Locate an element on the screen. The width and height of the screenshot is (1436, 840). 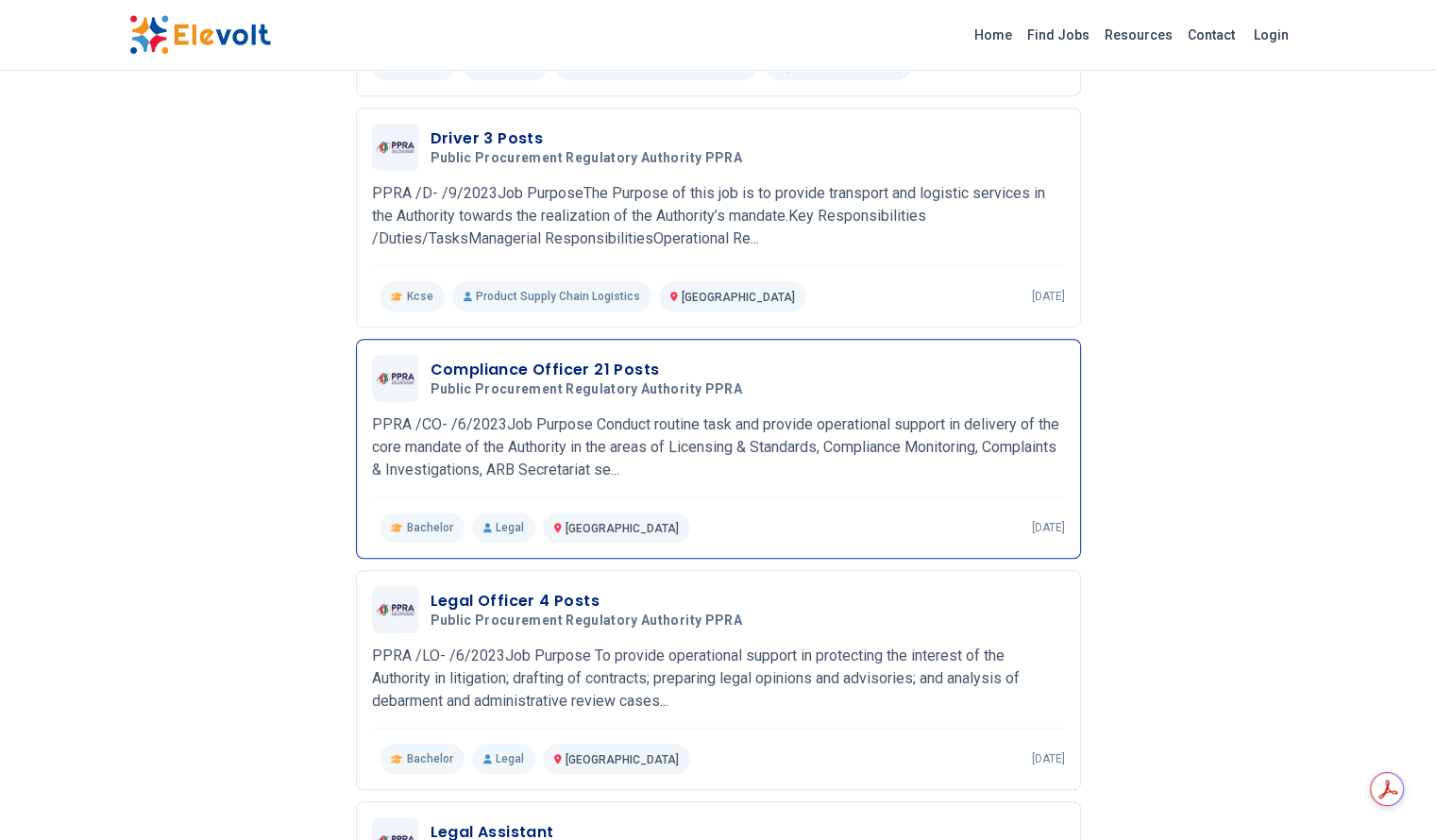
a: Contact is located at coordinates (1211, 34).